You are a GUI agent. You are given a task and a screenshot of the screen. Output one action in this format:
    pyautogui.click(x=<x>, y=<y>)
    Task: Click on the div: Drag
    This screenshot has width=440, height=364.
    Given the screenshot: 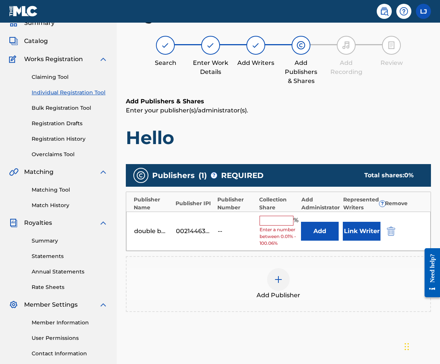 What is the action you would take?
    pyautogui.click(x=407, y=347)
    